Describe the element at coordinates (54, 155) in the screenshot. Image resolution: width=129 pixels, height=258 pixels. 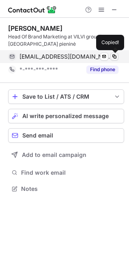
I see `span: Add to email campaign` at that location.